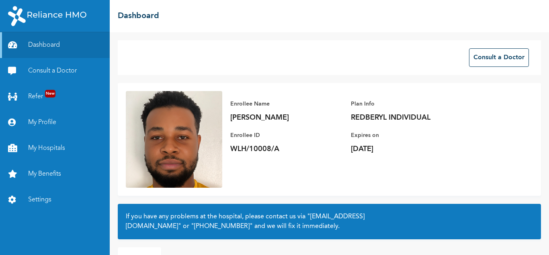  What do you see at coordinates (407, 104) in the screenshot?
I see `p: Plan Info` at bounding box center [407, 104].